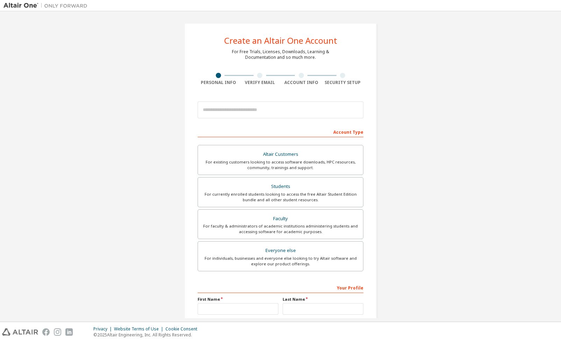  I want to click on p: © 2025 Altair Engineering, Inc. All Rights Reserved., so click(147, 334).